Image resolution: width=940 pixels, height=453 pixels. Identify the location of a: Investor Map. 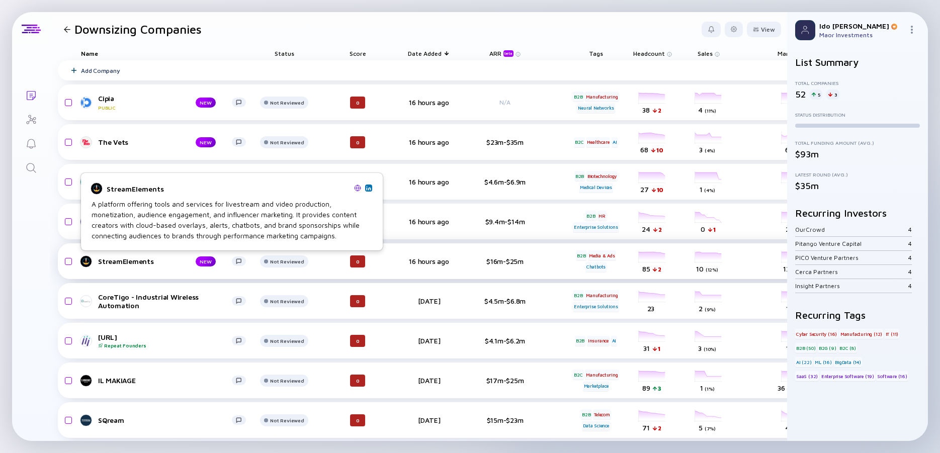
(31, 119).